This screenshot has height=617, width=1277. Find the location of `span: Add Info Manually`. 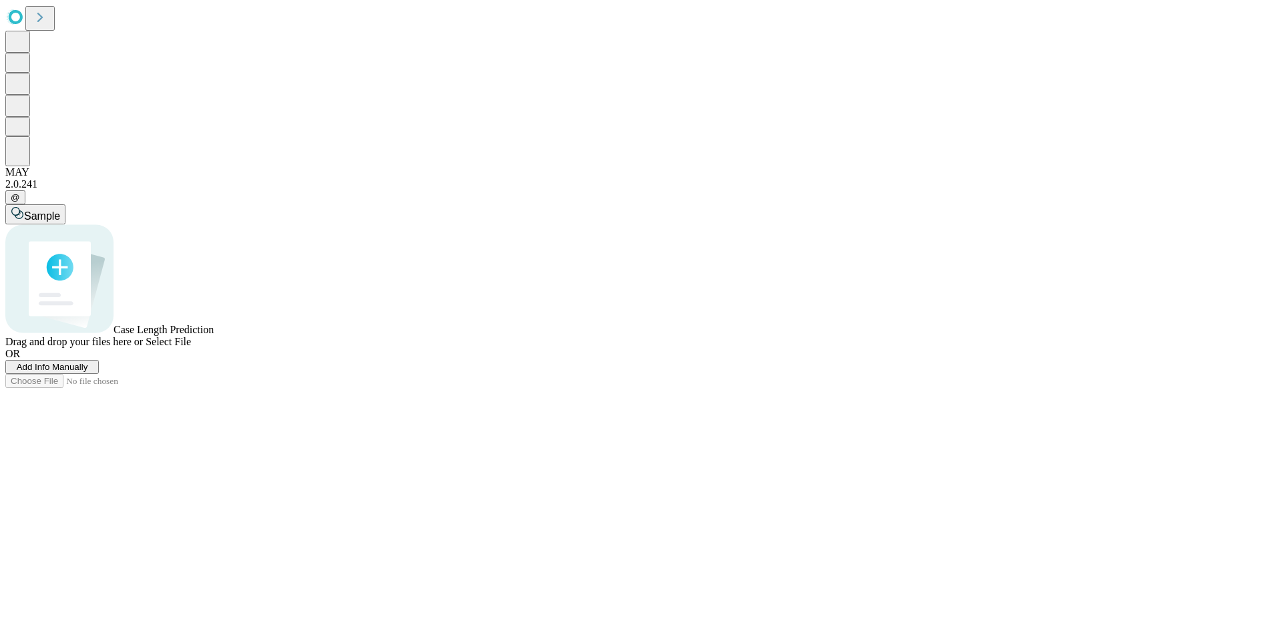

span: Add Info Manually is located at coordinates (52, 367).